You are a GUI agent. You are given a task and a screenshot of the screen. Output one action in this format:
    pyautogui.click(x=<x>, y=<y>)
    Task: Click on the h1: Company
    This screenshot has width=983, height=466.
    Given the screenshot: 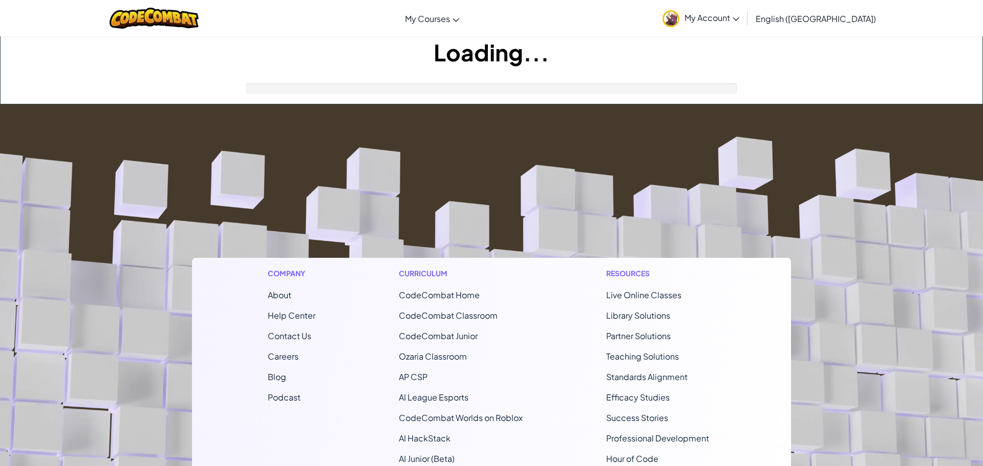 What is the action you would take?
    pyautogui.click(x=291, y=273)
    